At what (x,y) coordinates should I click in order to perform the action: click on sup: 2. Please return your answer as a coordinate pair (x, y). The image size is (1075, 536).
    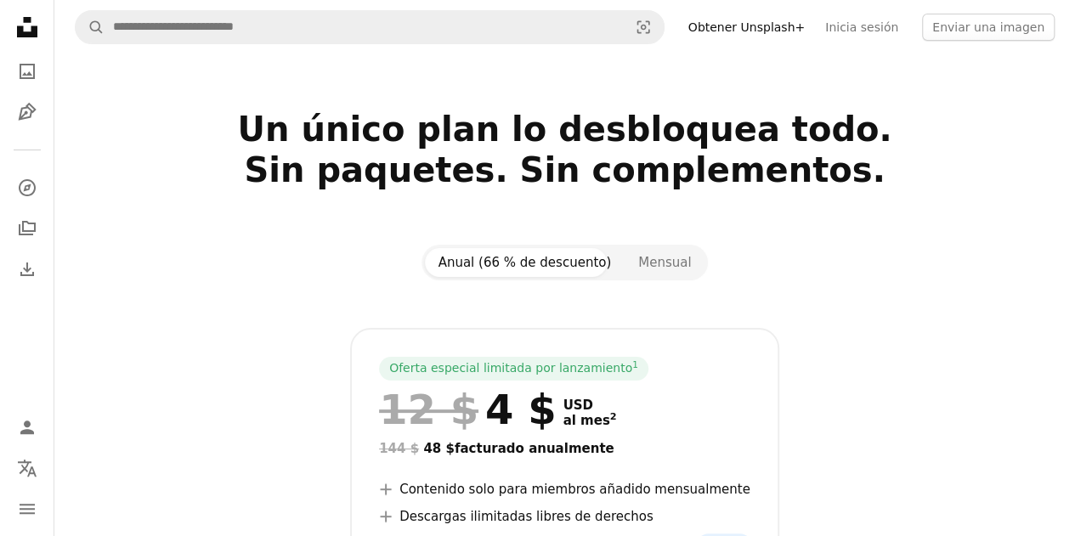
    Looking at the image, I should click on (613, 416).